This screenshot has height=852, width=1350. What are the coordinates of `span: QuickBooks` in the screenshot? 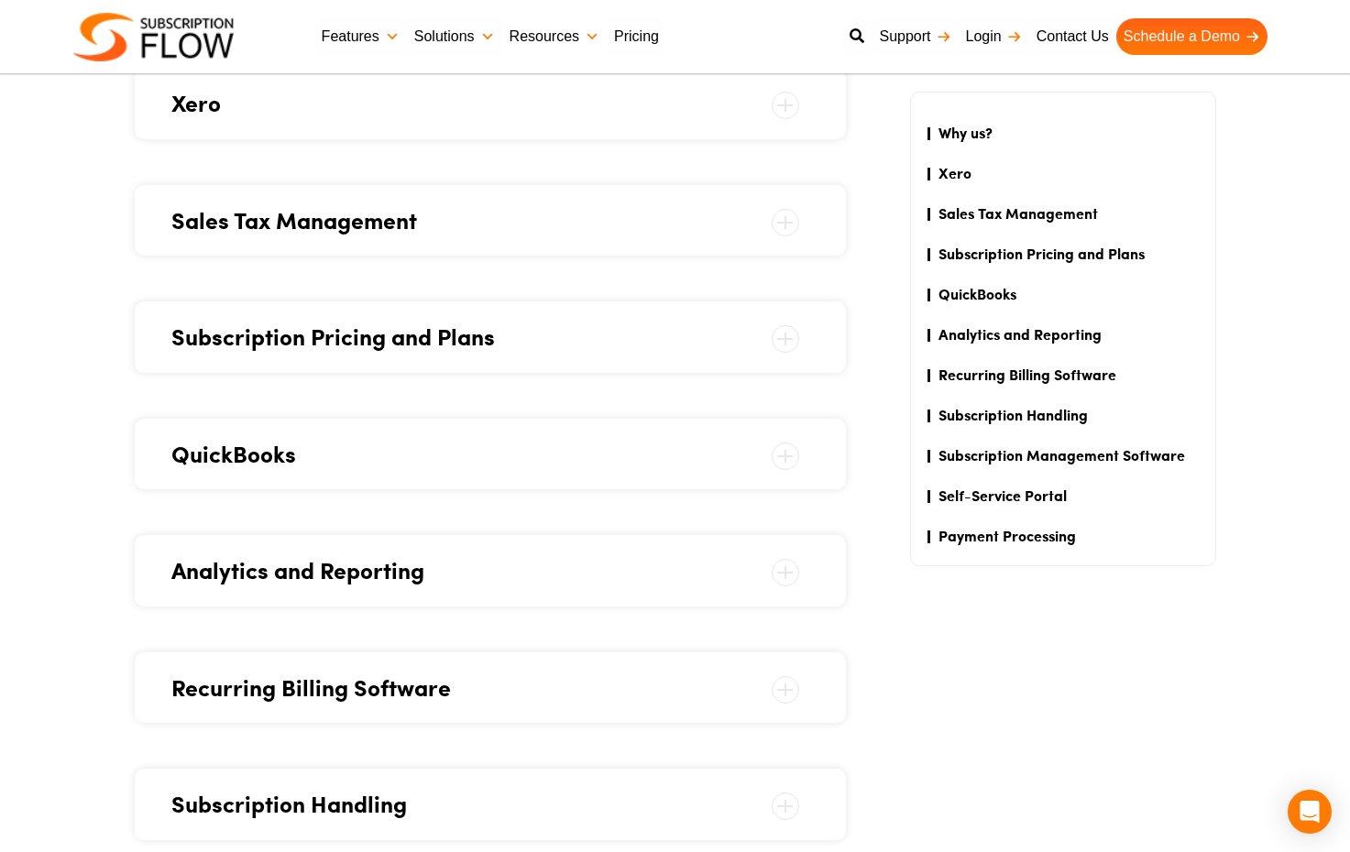 It's located at (490, 455).